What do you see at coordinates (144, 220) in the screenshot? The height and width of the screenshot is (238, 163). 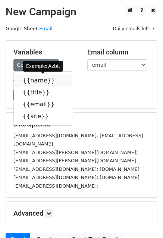 I see `div: Chat Widget` at bounding box center [144, 220].